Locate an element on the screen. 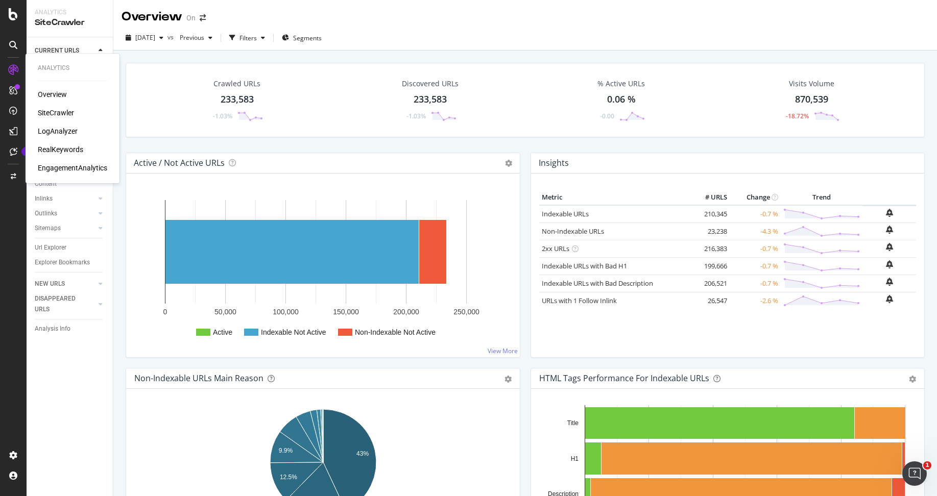  svg: A chart. is located at coordinates (323, 270).